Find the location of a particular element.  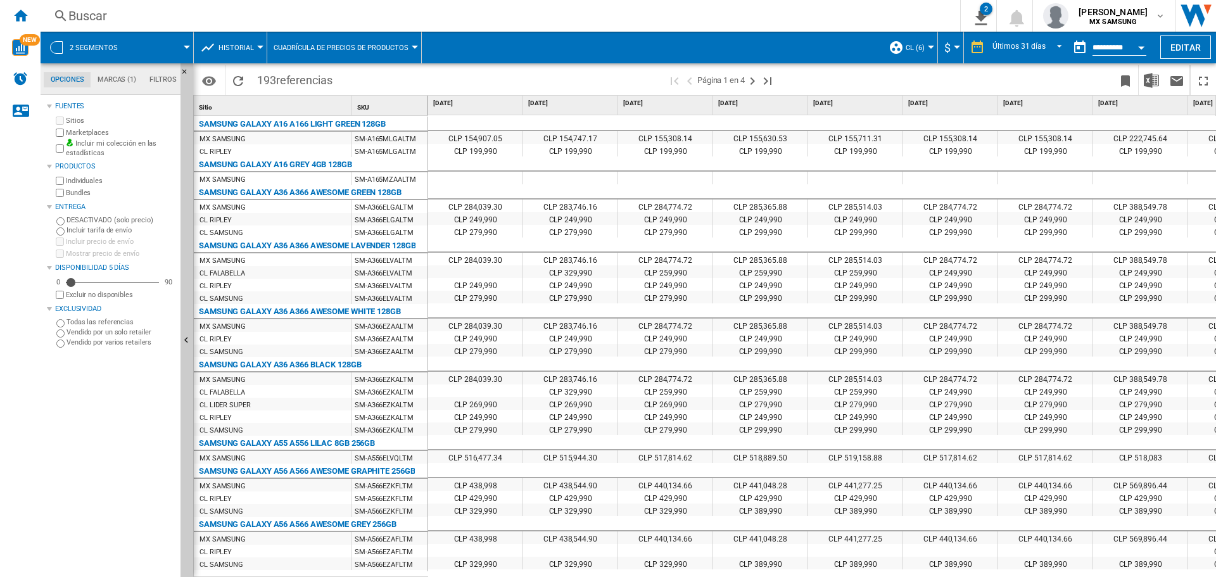

input: DESACTIVADO (solo precio) is located at coordinates (60, 221).